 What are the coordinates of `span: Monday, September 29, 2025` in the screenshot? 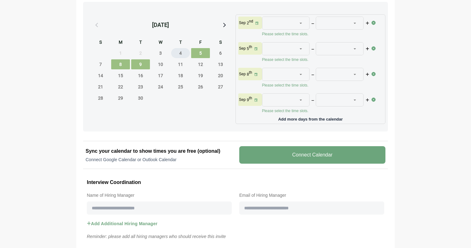 It's located at (121, 98).